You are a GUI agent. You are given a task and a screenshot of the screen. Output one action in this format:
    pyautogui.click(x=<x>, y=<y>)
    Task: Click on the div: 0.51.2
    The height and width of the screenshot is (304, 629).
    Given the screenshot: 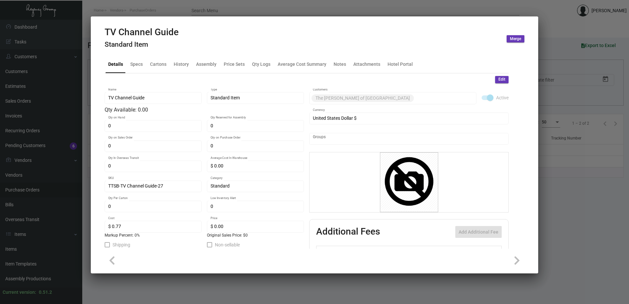 What is the action you would take?
    pyautogui.click(x=45, y=292)
    